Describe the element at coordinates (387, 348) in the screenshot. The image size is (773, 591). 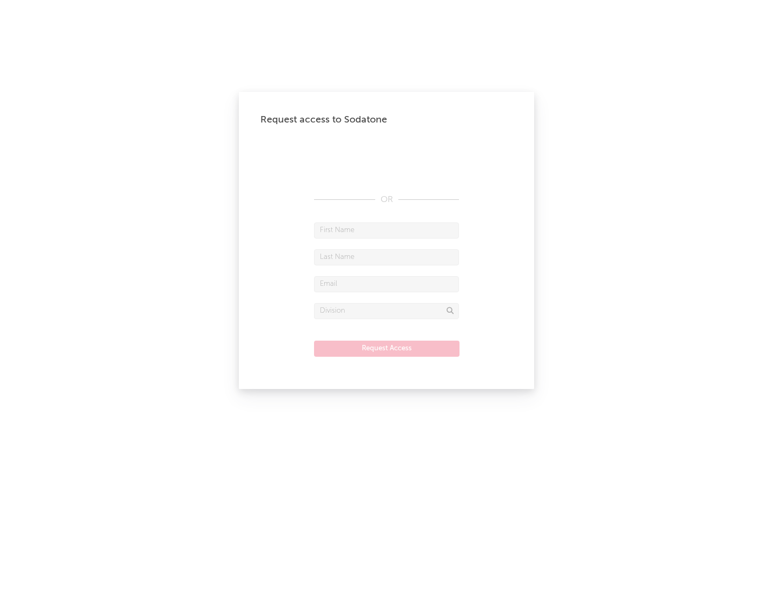
I see `button: Request Access` at that location.